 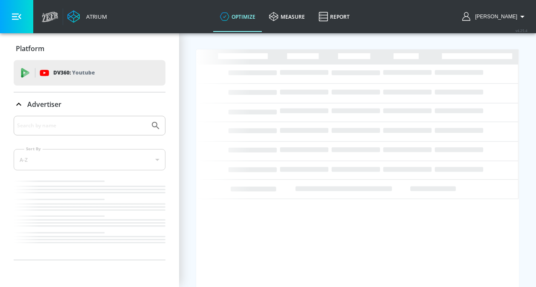 What do you see at coordinates (334, 17) in the screenshot?
I see `a: Report` at bounding box center [334, 17].